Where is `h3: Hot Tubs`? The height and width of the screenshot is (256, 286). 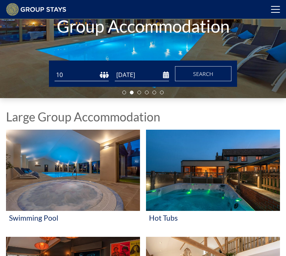 h3: Hot Tubs is located at coordinates (213, 218).